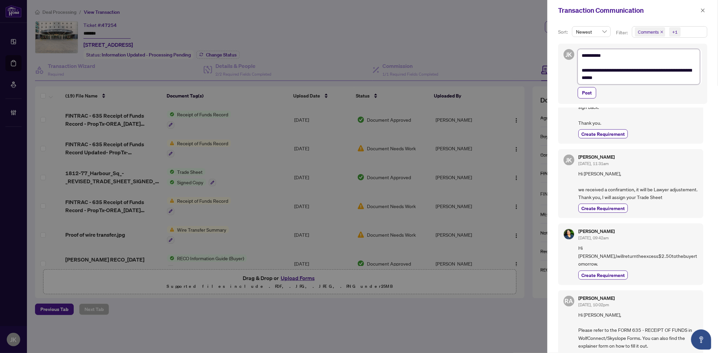  I want to click on span: RA, so click(569, 301).